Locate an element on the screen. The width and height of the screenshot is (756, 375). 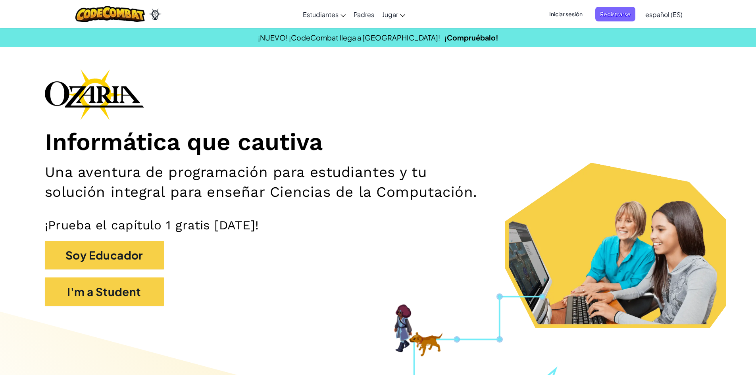
img: Ozaria is located at coordinates (155, 14).